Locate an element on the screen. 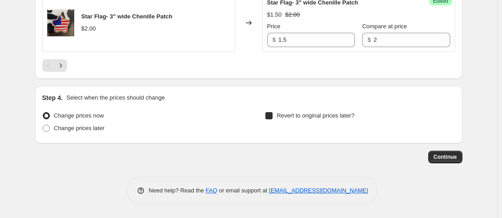 The height and width of the screenshot is (218, 502). div: $2.00 is located at coordinates (89, 29).